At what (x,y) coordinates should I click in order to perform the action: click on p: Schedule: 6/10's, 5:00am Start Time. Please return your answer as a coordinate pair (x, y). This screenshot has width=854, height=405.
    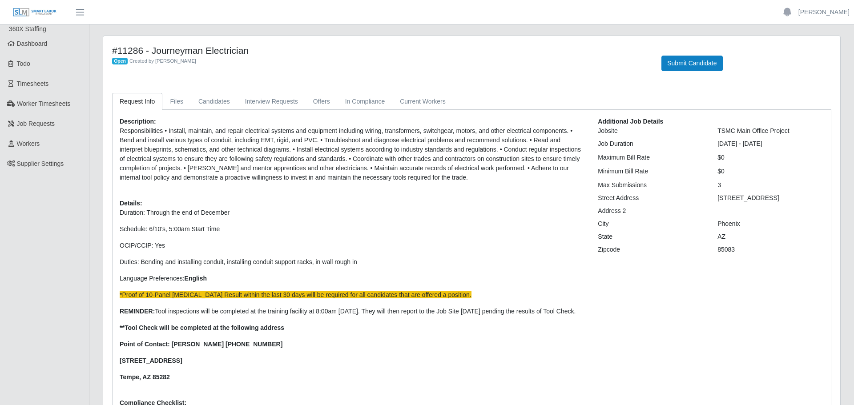
    Looking at the image, I should click on (352, 229).